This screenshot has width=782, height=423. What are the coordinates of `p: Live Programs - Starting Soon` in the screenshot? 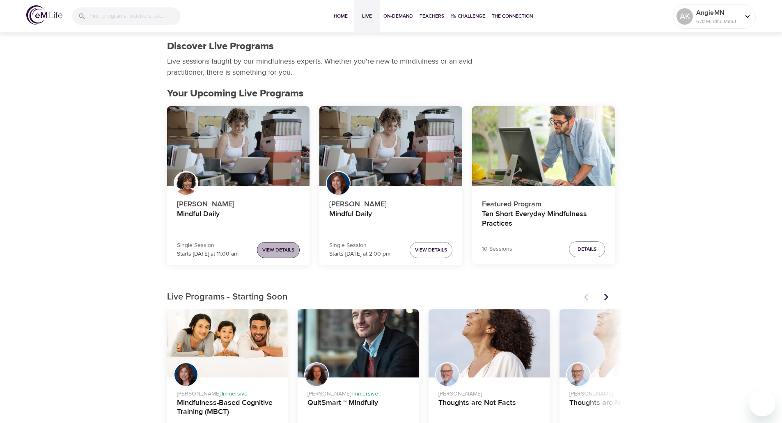 It's located at (373, 297).